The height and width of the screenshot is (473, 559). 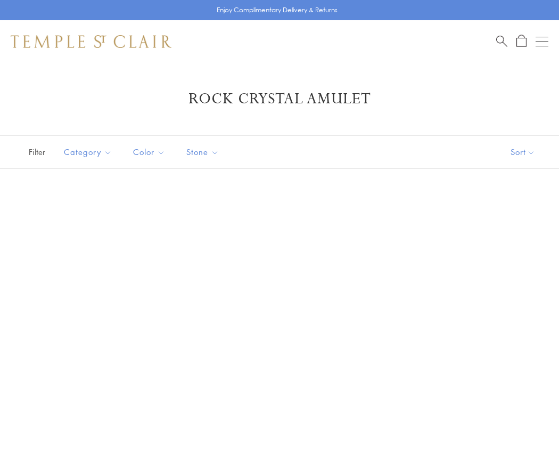 What do you see at coordinates (277, 10) in the screenshot?
I see `p: Enjoy Complimentary Delivery & Returns` at bounding box center [277, 10].